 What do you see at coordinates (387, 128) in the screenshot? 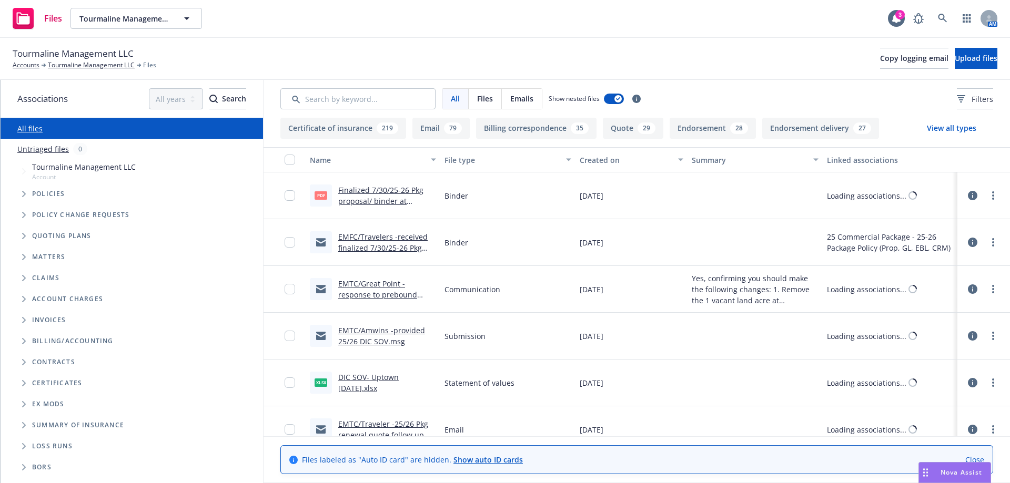
I see `div: 219` at bounding box center [387, 128].